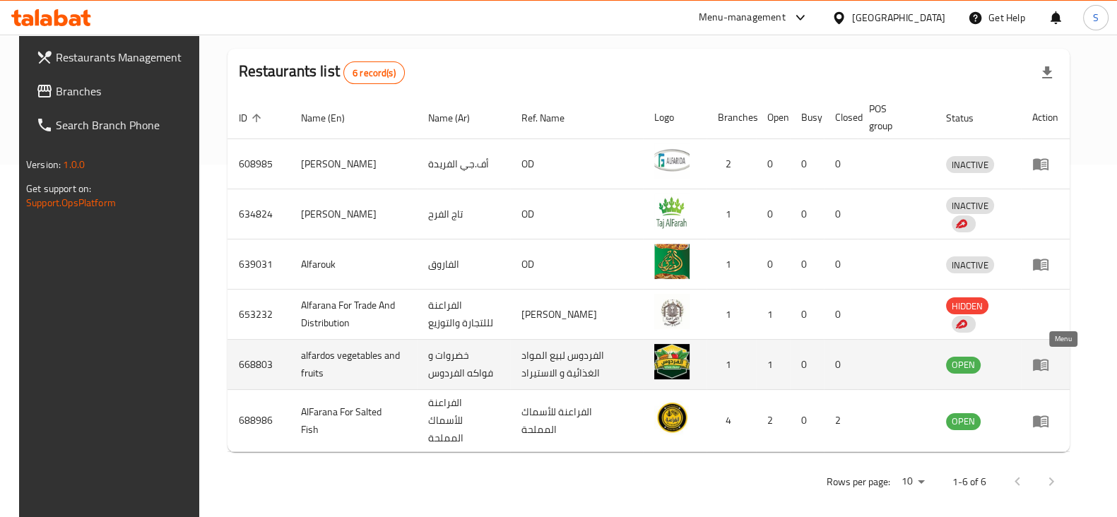 The width and height of the screenshot is (1117, 517). What do you see at coordinates (742, 18) in the screenshot?
I see `div: Menu-management` at bounding box center [742, 18].